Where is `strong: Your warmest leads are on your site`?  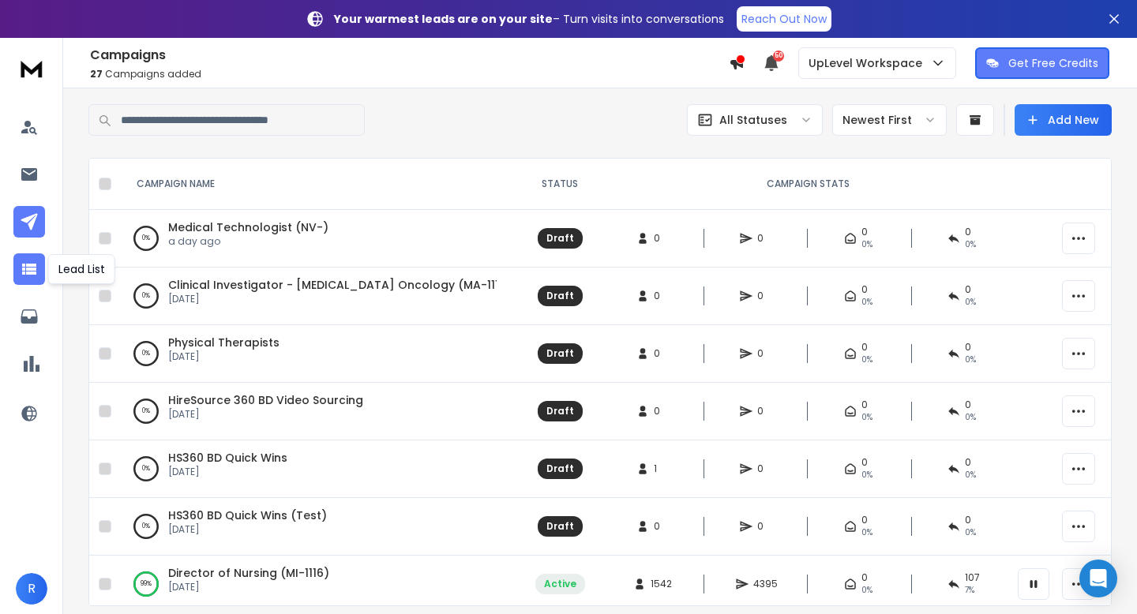
strong: Your warmest leads are on your site is located at coordinates (443, 19).